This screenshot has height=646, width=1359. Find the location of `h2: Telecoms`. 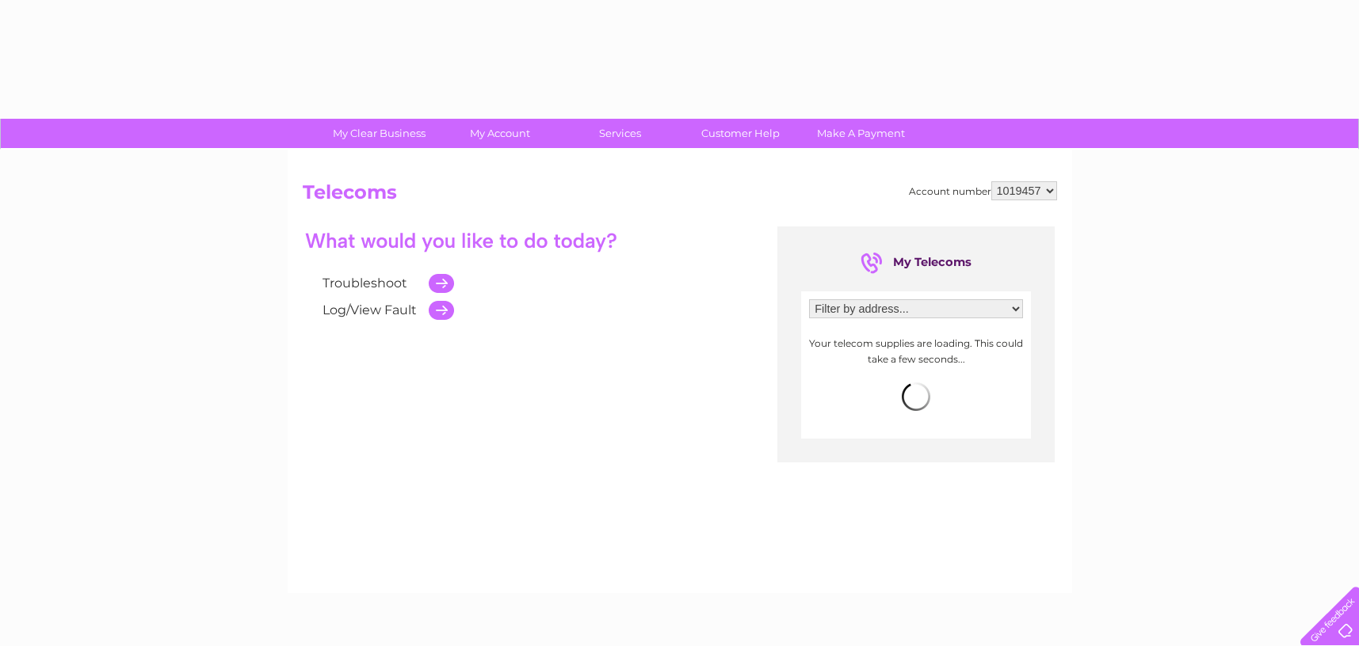

h2: Telecoms is located at coordinates (680, 196).